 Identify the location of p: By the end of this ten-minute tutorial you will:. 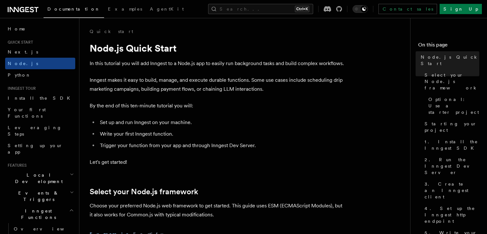
(218, 106).